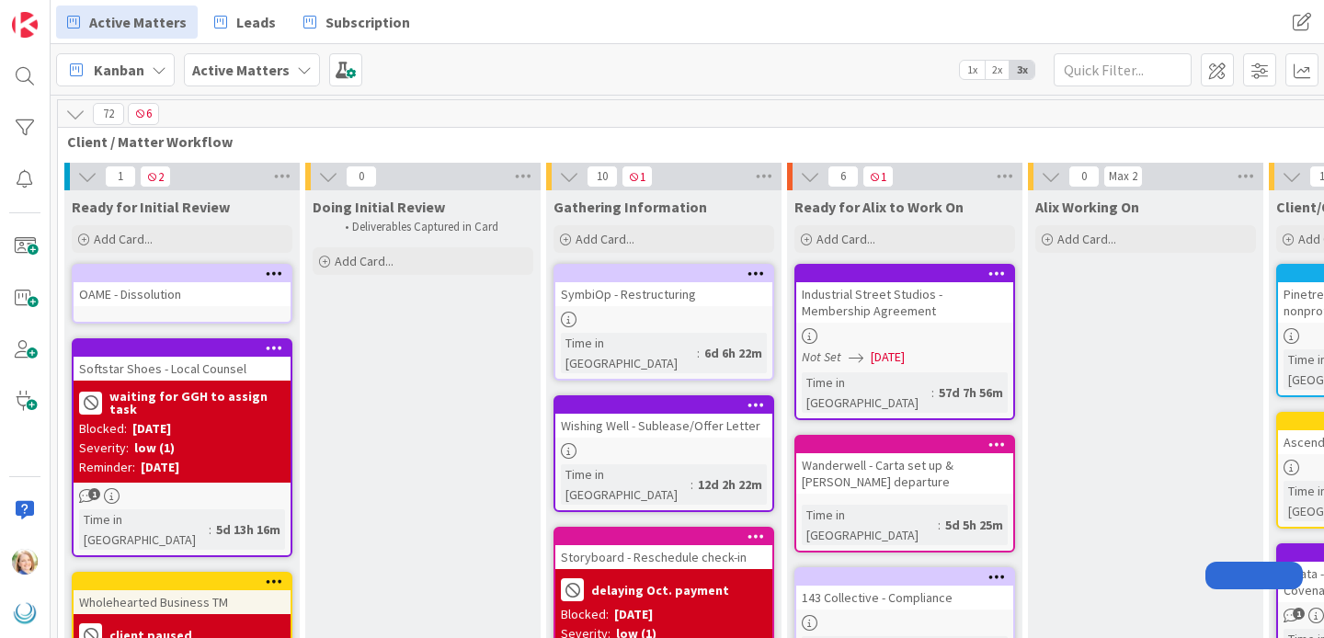  I want to click on span: Ready for Initial Review, so click(151, 207).